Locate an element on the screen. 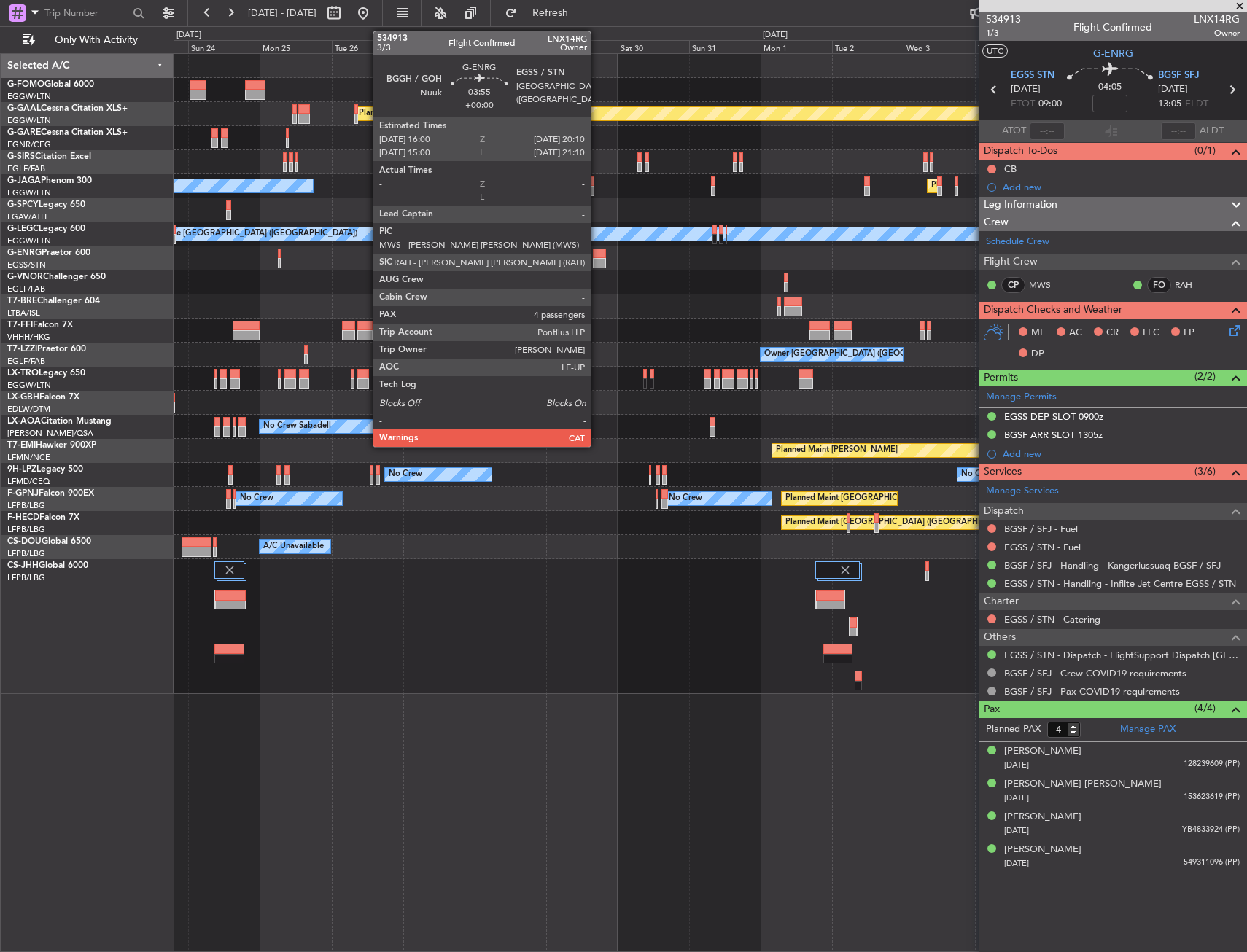 This screenshot has height=952, width=1247. span: BGSF SFJ is located at coordinates (1179, 76).